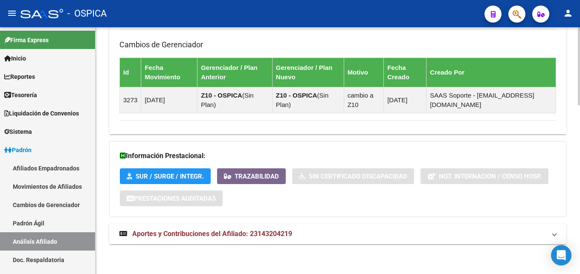  Describe the element at coordinates (405, 72) in the screenshot. I see `th: Fecha Creado` at that location.